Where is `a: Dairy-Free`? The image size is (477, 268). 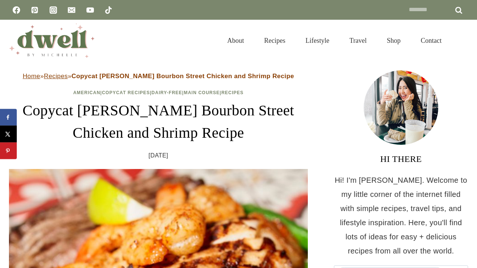
a: Dairy-Free is located at coordinates (167, 93).